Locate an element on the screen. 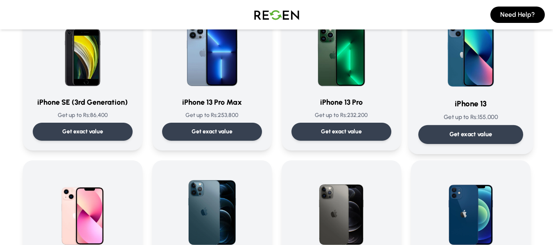 Image resolution: width=553 pixels, height=245 pixels. button: Need Help? is located at coordinates (518, 15).